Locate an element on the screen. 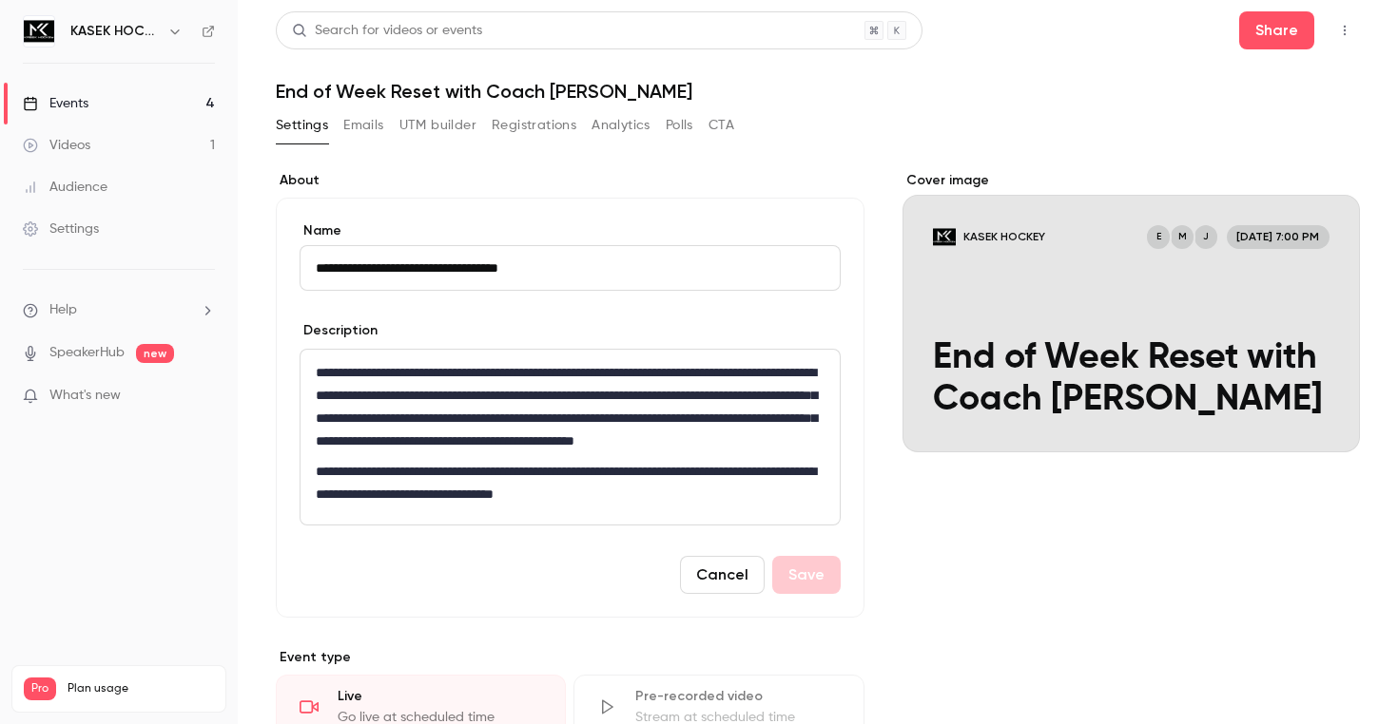 This screenshot has width=1398, height=724. div: Videos is located at coordinates (56, 145).